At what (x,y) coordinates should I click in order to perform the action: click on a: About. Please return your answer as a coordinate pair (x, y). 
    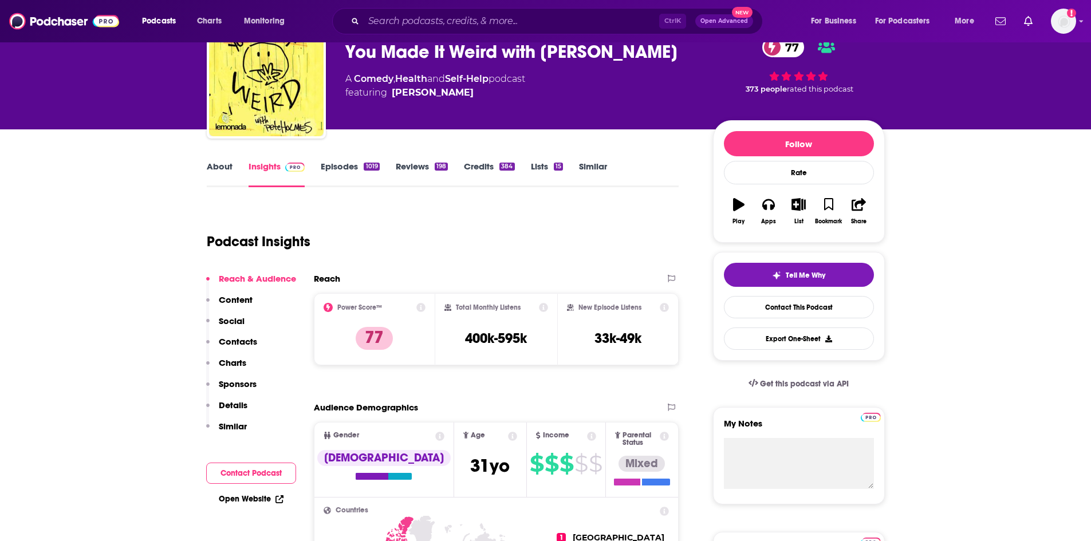
    Looking at the image, I should click on (219, 174).